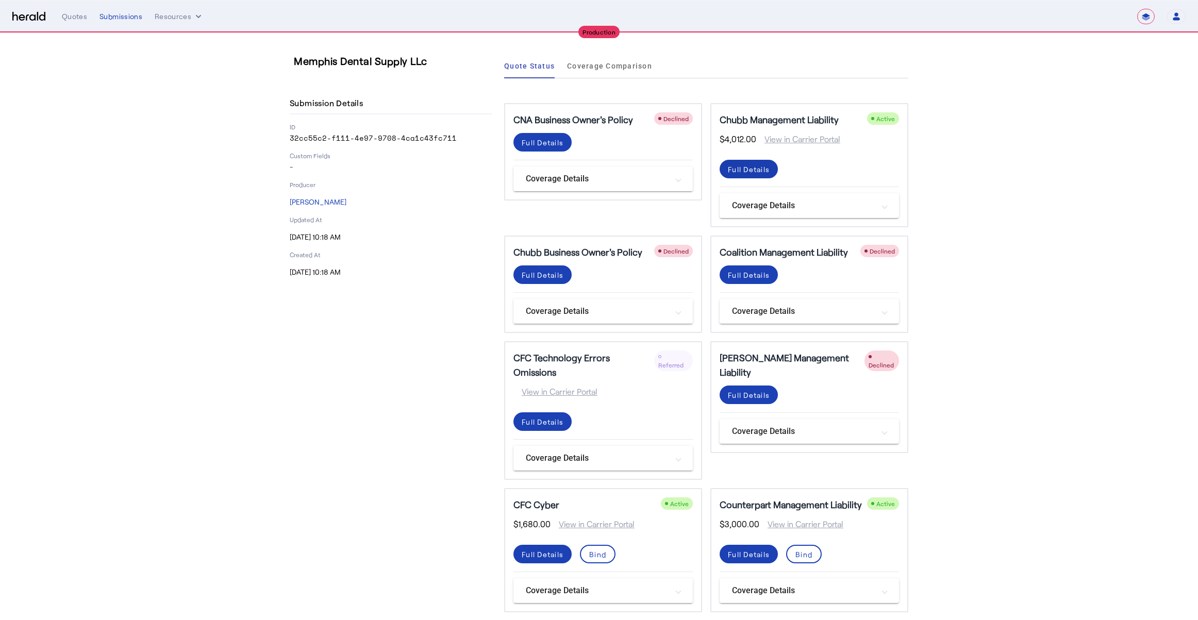 The height and width of the screenshot is (620, 1198). What do you see at coordinates (391, 255) in the screenshot?
I see `p: Created At` at bounding box center [391, 255].